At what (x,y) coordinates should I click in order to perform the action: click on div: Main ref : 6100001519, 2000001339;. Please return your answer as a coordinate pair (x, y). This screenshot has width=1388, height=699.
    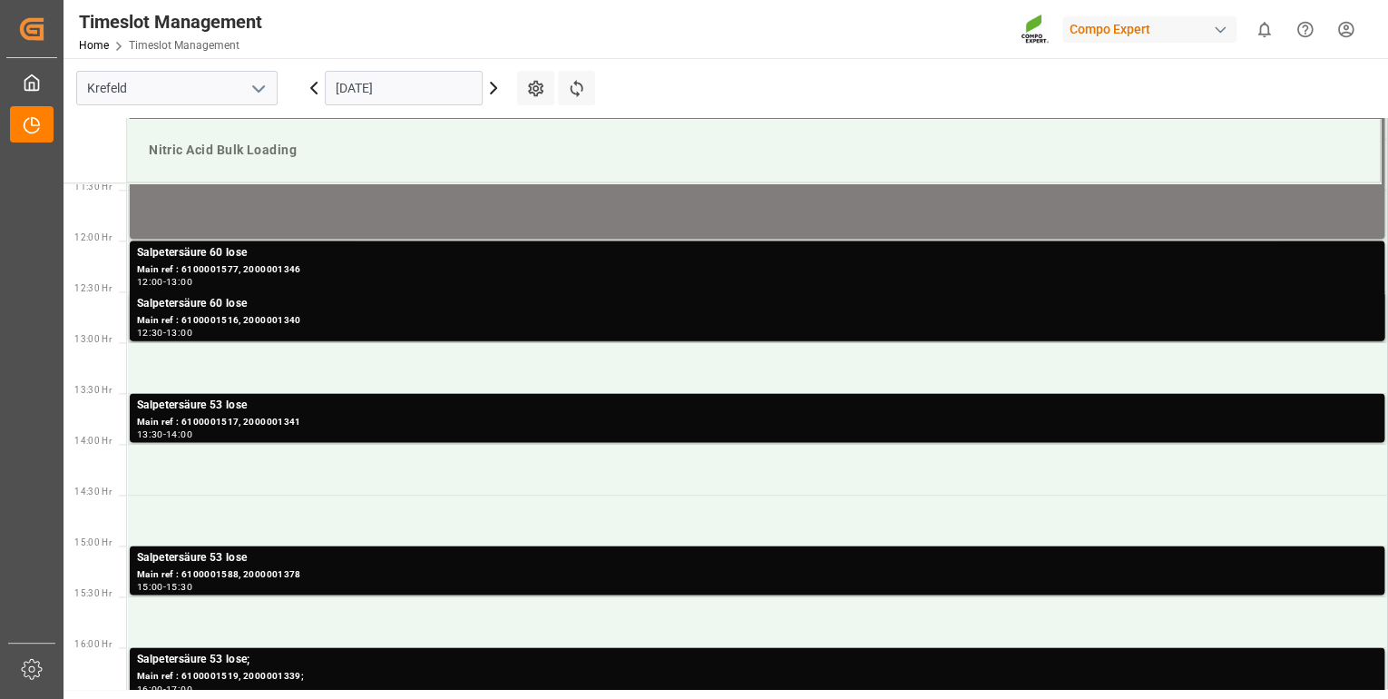
    Looking at the image, I should click on (757, 676).